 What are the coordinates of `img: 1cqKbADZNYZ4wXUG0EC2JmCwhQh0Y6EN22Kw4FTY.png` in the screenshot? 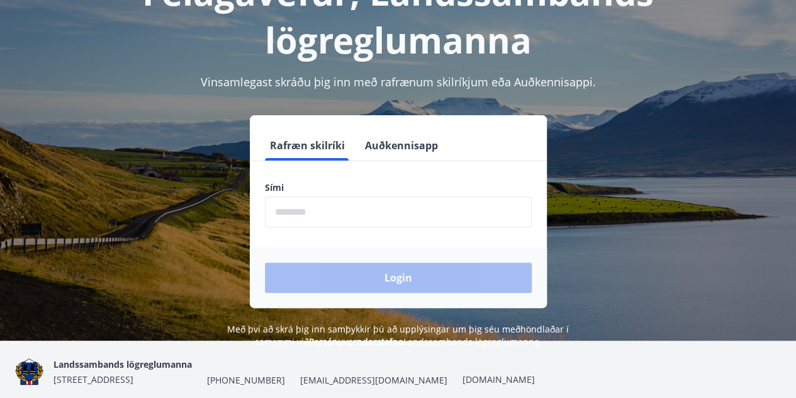 It's located at (29, 371).